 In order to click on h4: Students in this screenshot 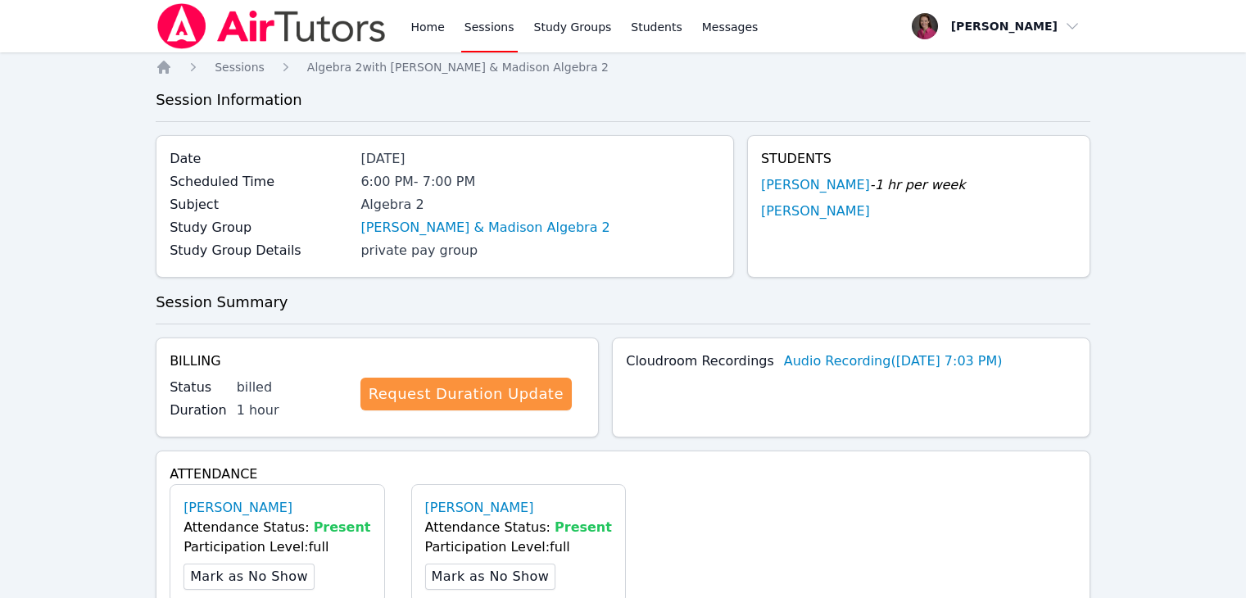, I will do `click(918, 159)`.